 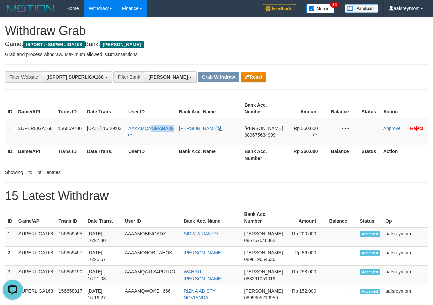 What do you see at coordinates (70, 129) in the screenshot?
I see `span: 156859780` at bounding box center [70, 129].